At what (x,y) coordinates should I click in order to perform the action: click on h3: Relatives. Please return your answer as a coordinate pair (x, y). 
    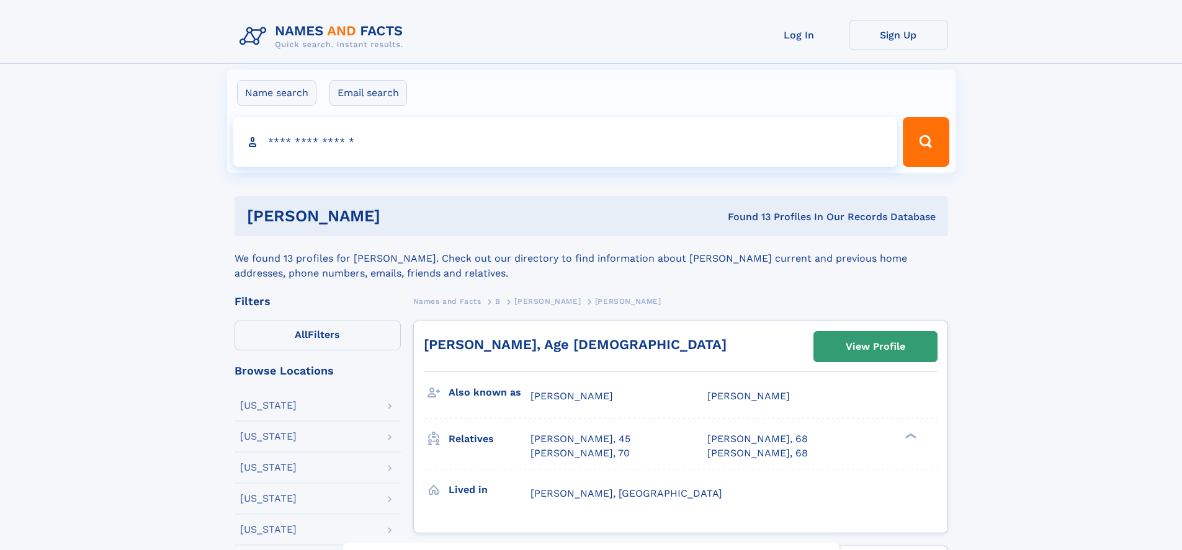
    Looking at the image, I should click on (490, 439).